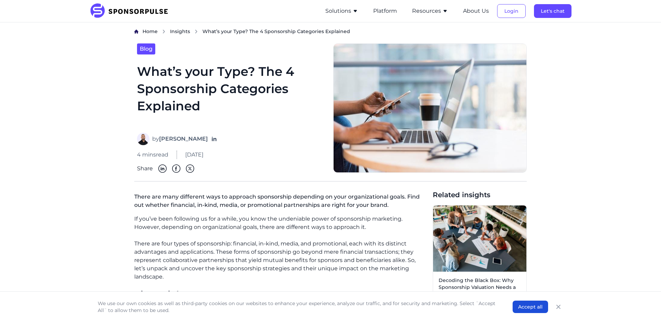  Describe the element at coordinates (163, 168) in the screenshot. I see `img: Linkedin` at that location.